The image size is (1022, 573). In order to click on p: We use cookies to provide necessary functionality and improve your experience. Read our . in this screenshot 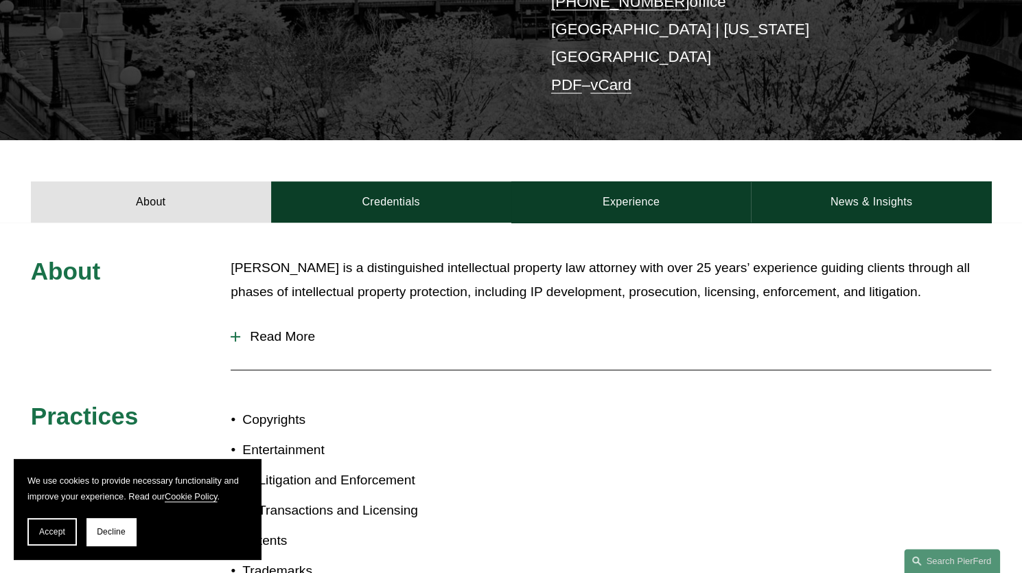, I will do `click(137, 488)`.